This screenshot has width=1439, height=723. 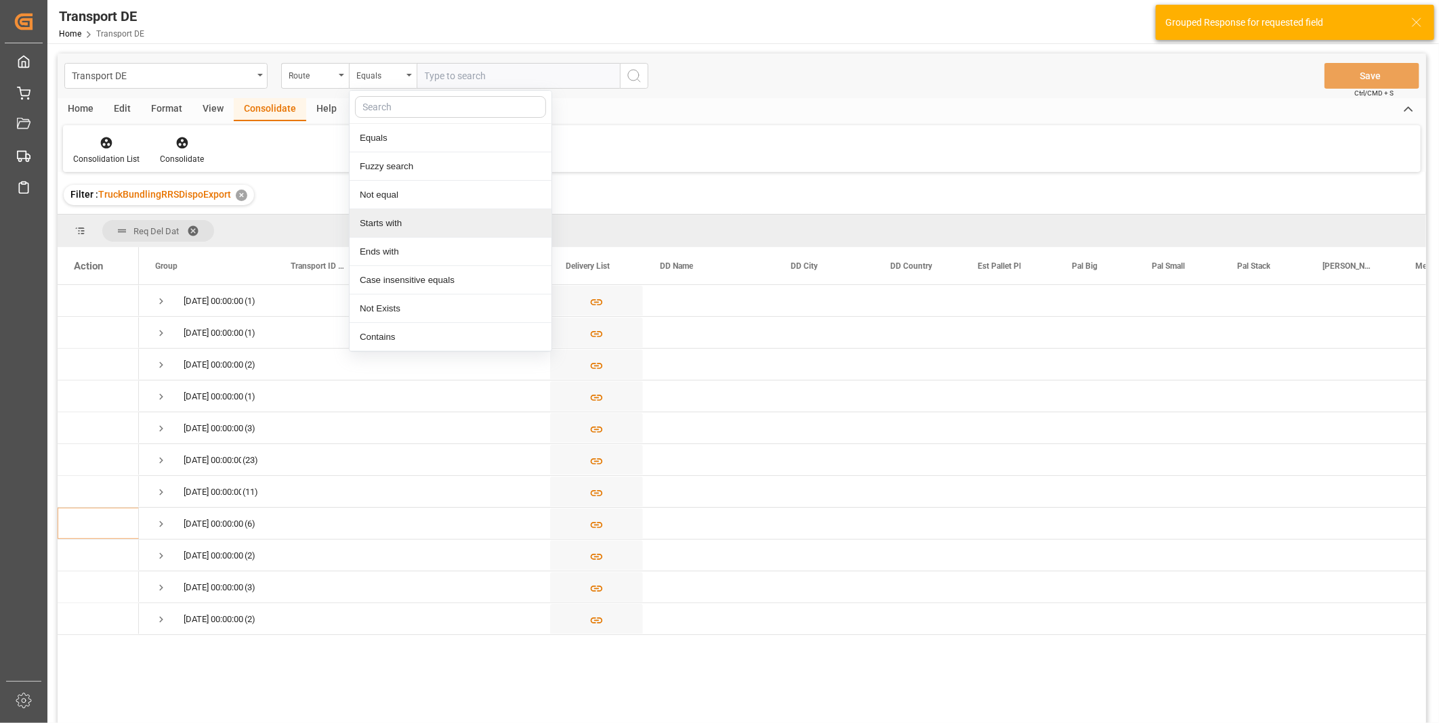 I want to click on div: Contains, so click(x=450, y=337).